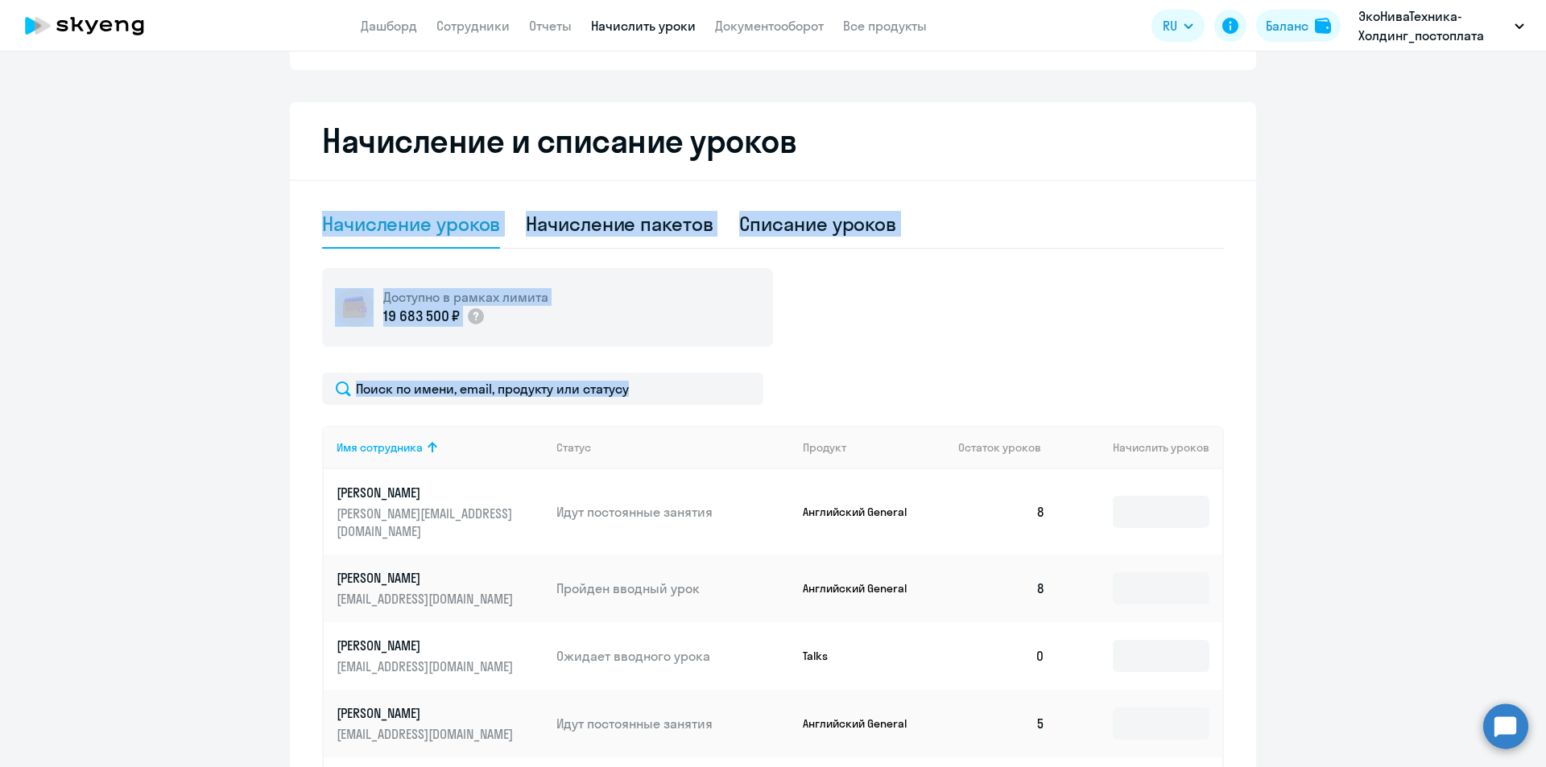  I want to click on a: Все продукты, so click(885, 26).